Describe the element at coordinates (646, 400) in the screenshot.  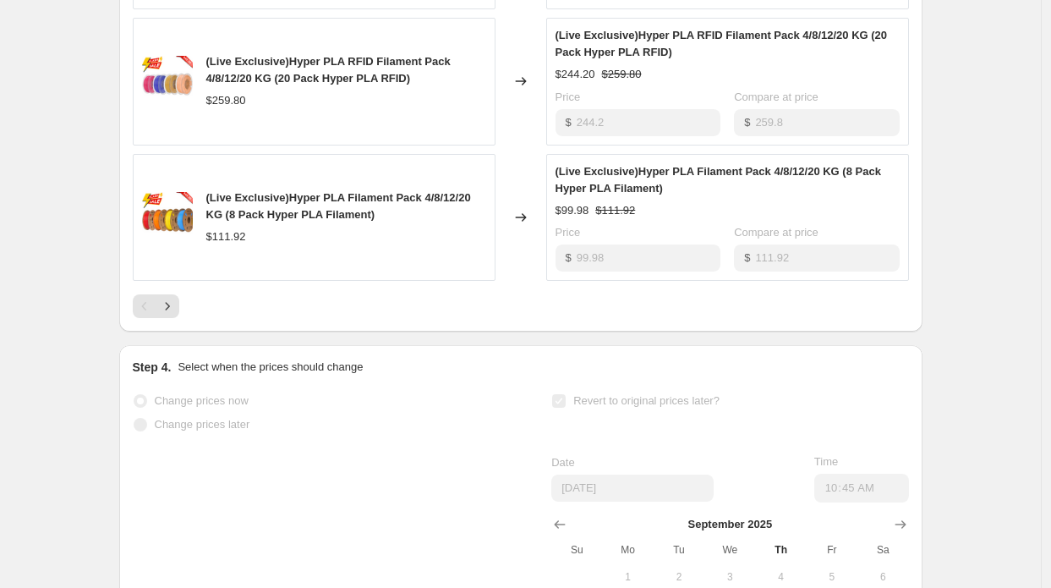
I see `span: Revert to original prices later?` at that location.